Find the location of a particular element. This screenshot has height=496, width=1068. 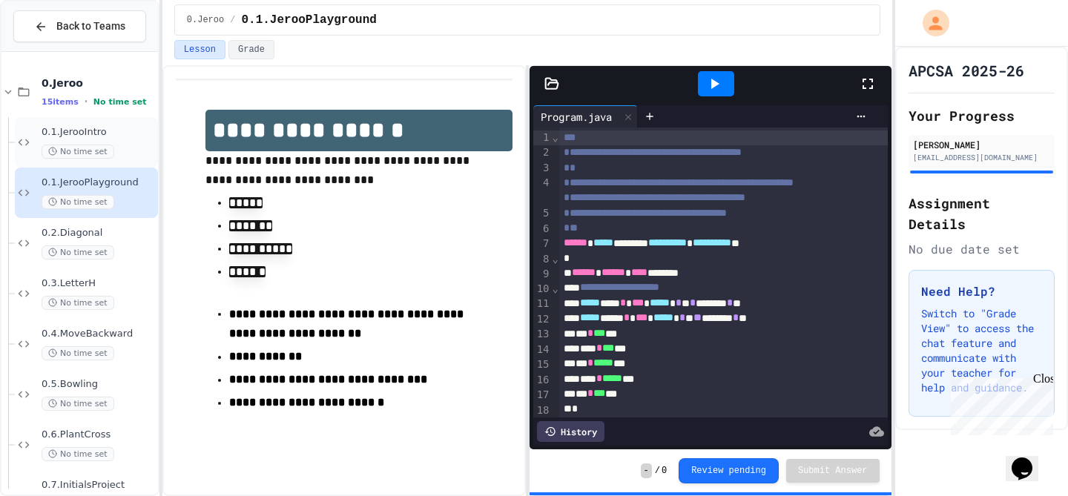

div: 11 is located at coordinates (542, 304).